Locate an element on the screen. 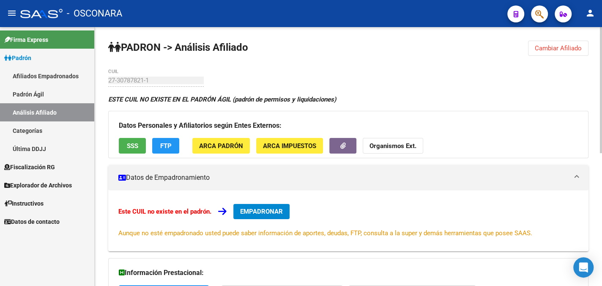 The height and width of the screenshot is (286, 602). span: Instructivos is located at coordinates (24, 204).